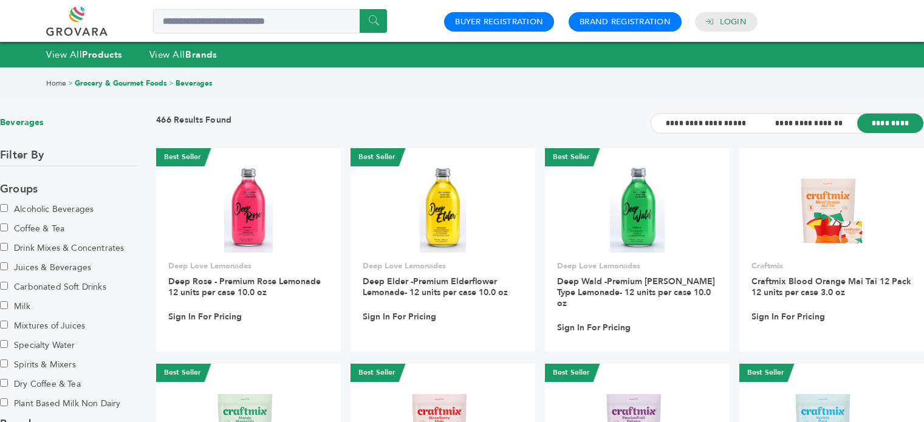  What do you see at coordinates (443, 209) in the screenshot?
I see `img: Deep Elder -Premium Elderflower Lemonade- 12 units per case 10.0 oz` at bounding box center [443, 209].